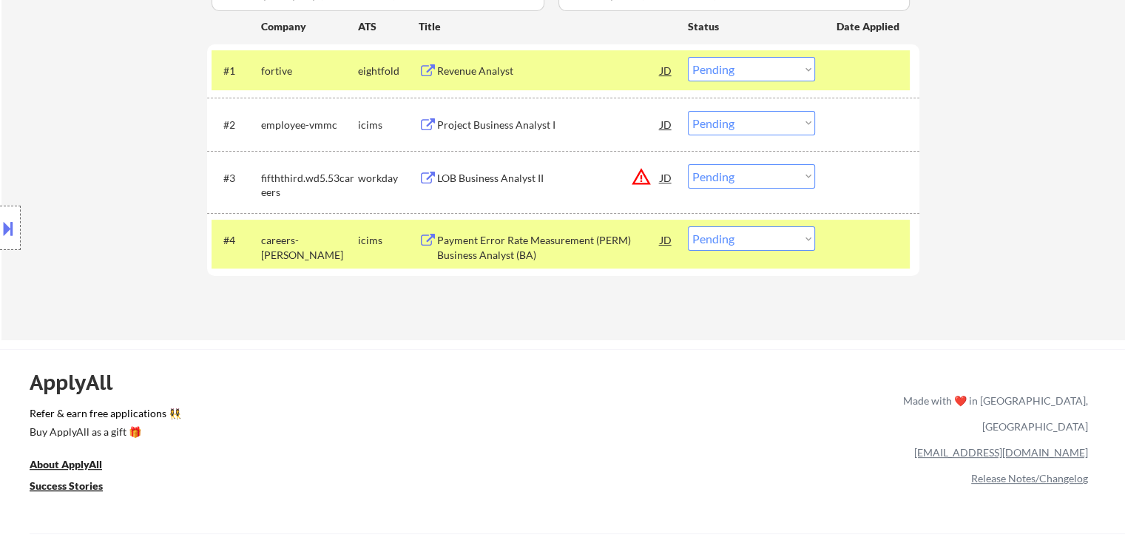 The width and height of the screenshot is (1125, 540). Describe the element at coordinates (79, 383) in the screenshot. I see `div: ApplyAll` at that location.